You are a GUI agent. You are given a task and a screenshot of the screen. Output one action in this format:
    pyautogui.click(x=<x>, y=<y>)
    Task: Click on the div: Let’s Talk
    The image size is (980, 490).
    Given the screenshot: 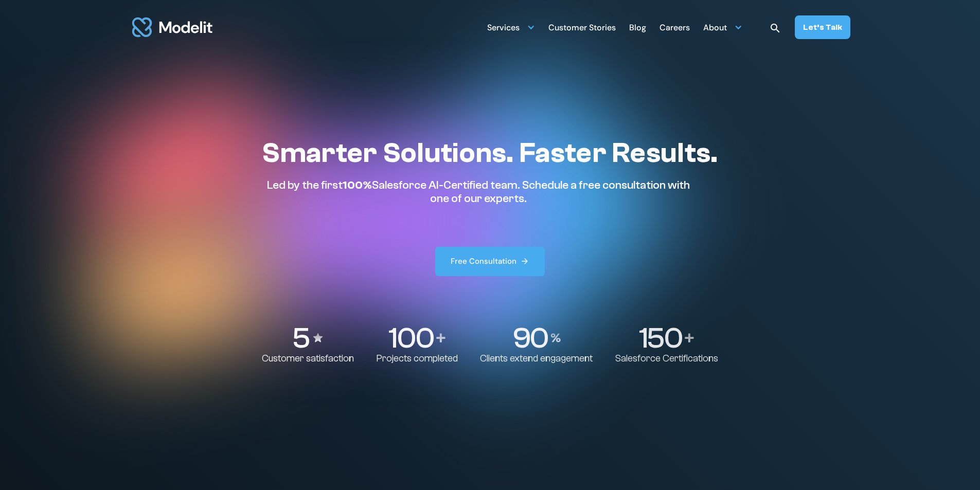 What is the action you would take?
    pyautogui.click(x=822, y=27)
    